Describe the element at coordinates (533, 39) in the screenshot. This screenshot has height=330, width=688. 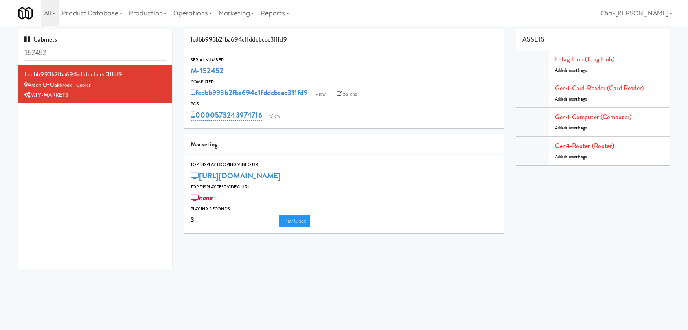
I see `span: ASSETS` at that location.